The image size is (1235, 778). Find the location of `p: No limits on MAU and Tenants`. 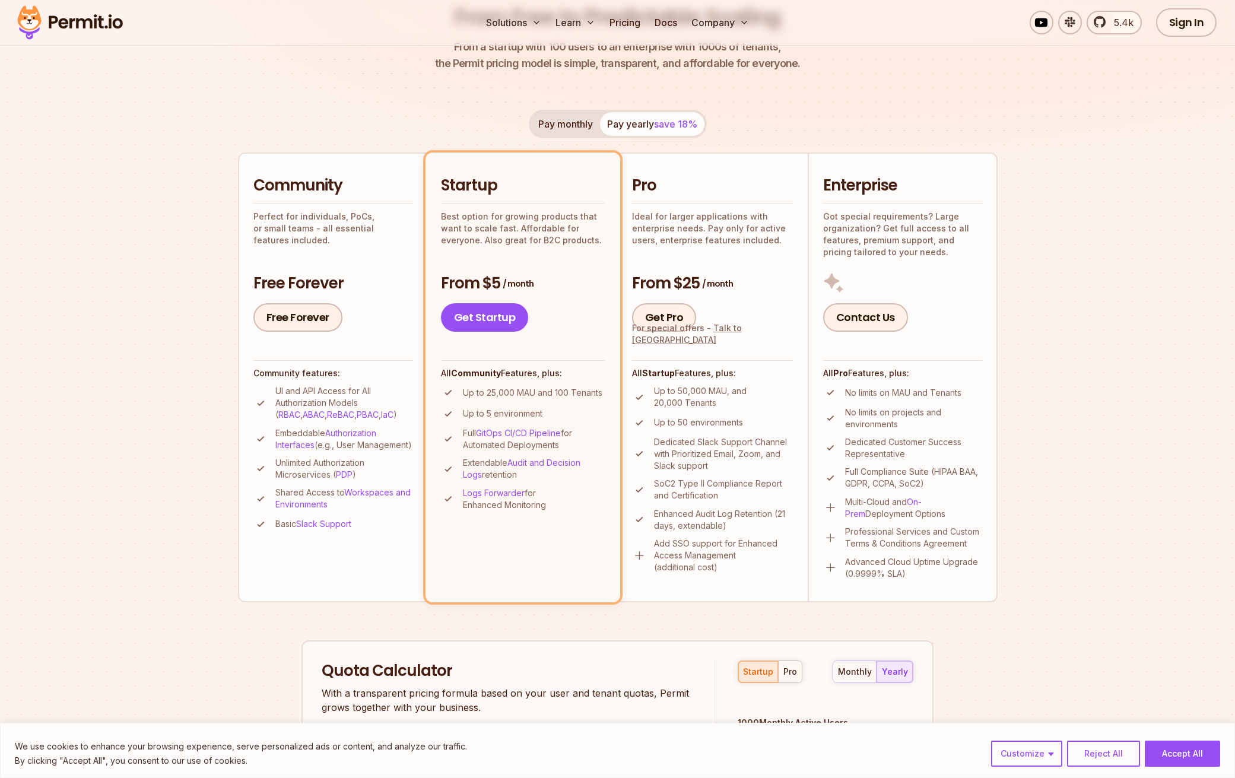

p: No limits on MAU and Tenants is located at coordinates (903, 393).